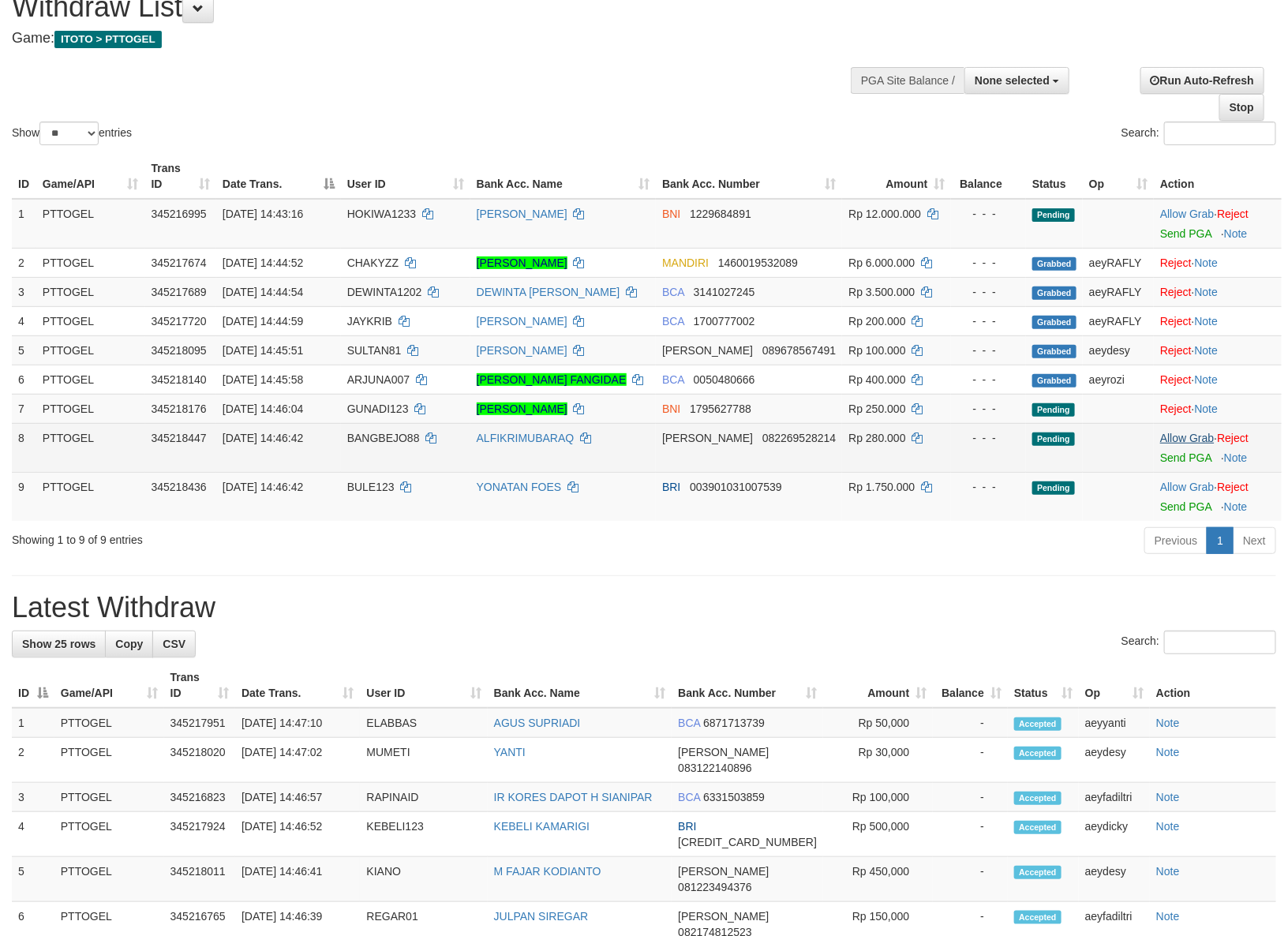  I want to click on a: 1, so click(1220, 541).